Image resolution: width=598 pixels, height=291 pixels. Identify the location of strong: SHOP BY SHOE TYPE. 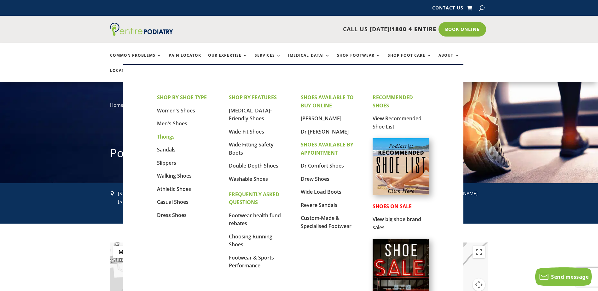
(182, 97).